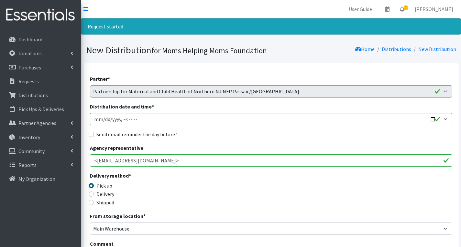  I want to click on p: Donations, so click(30, 53).